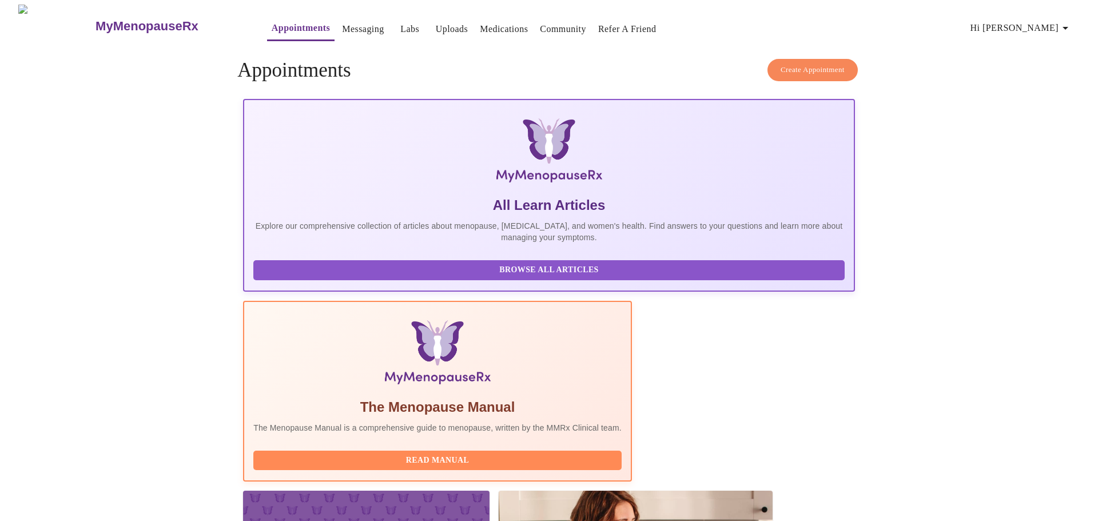 This screenshot has width=1098, height=521. Describe the element at coordinates (627, 29) in the screenshot. I see `button: Refer a Friend` at that location.